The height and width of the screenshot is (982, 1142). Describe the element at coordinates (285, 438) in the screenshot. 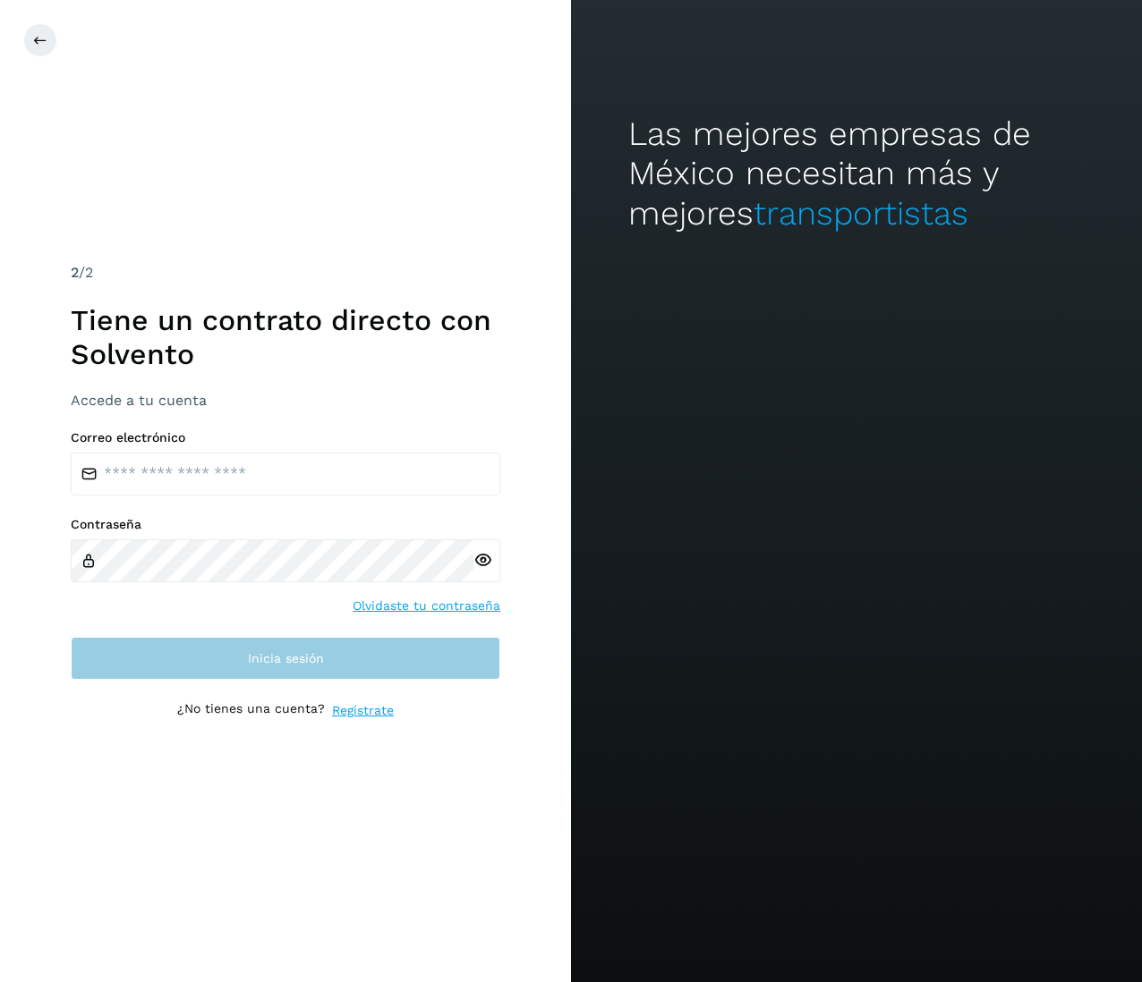

I see `label: Correo electrónico` at that location.